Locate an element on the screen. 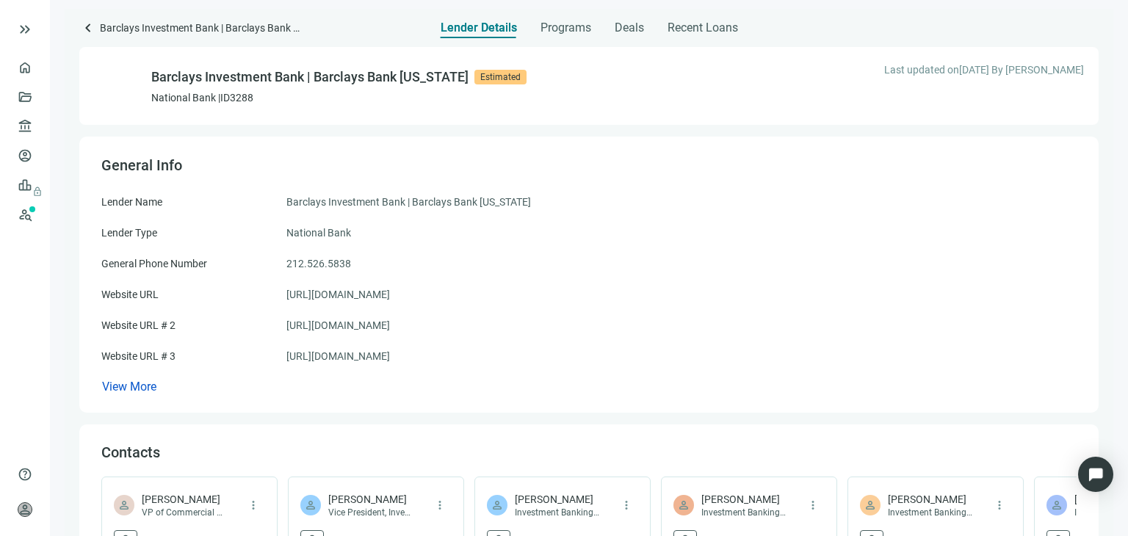 This screenshot has height=536, width=1128. span: Website URL is located at coordinates (130, 294).